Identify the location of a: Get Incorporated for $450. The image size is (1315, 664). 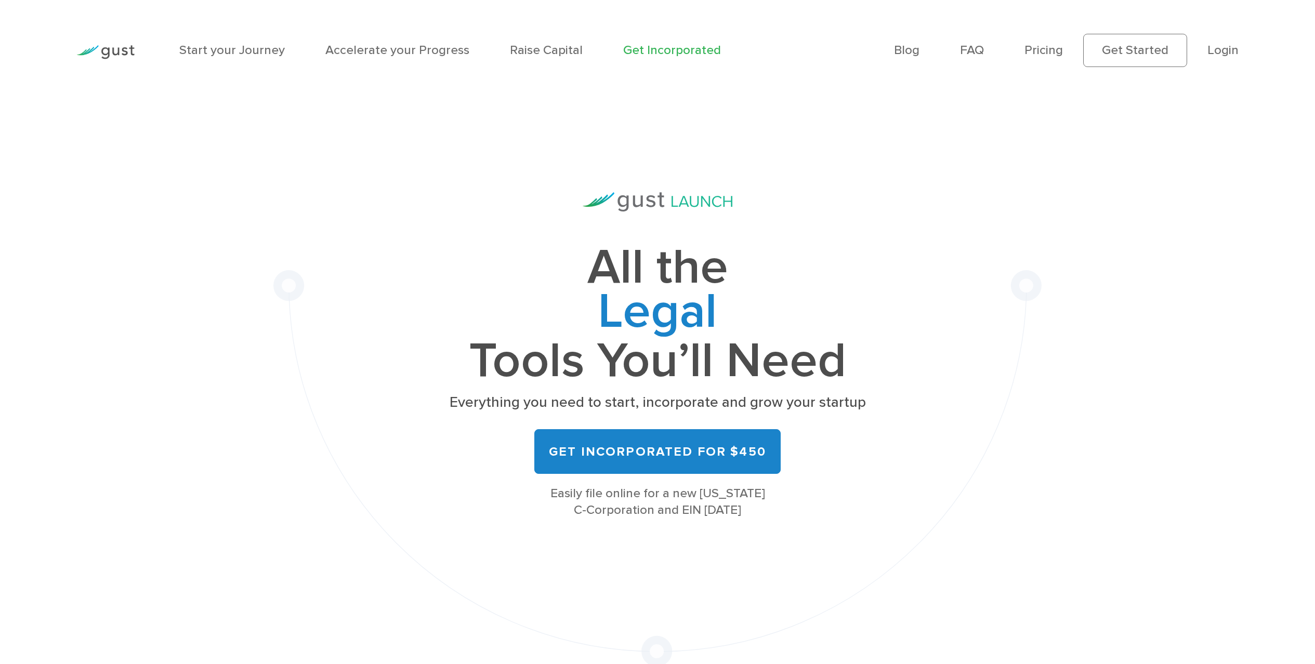
(657, 452).